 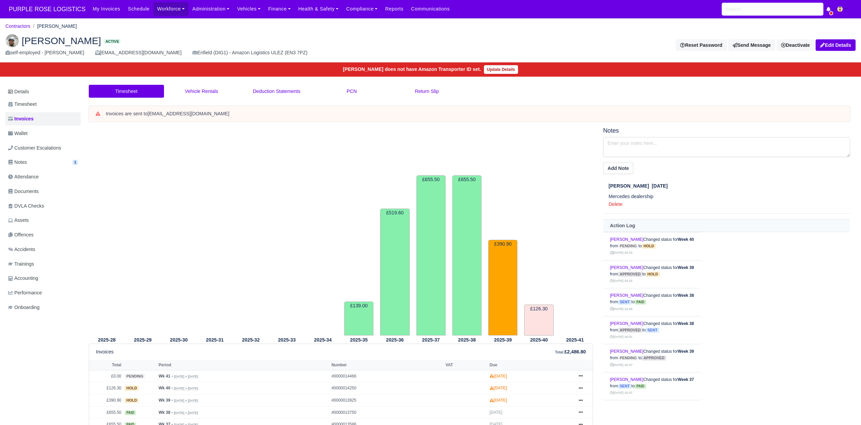 I want to click on th: 2025-36, so click(x=395, y=340).